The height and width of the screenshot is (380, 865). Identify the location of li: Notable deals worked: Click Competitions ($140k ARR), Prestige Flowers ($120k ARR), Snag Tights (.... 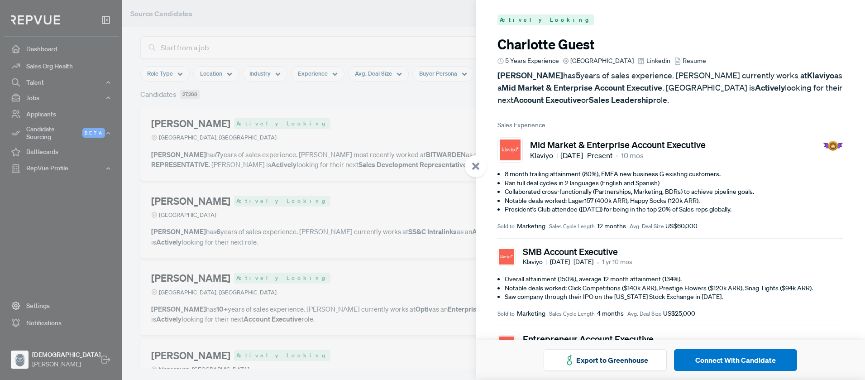
(674, 288).